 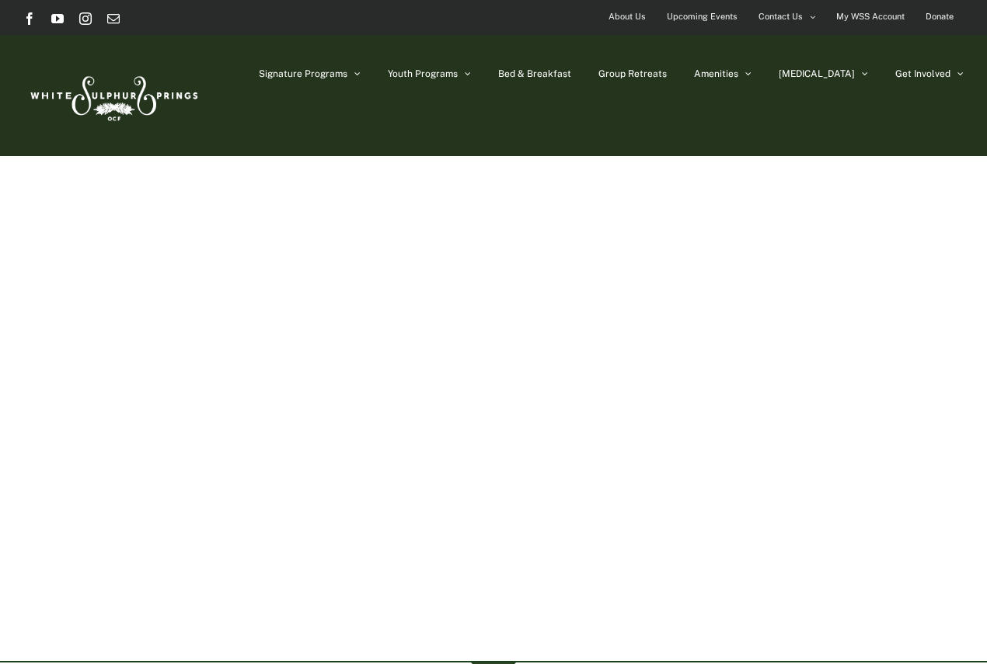 What do you see at coordinates (723, 74) in the screenshot?
I see `a: Amenities` at bounding box center [723, 74].